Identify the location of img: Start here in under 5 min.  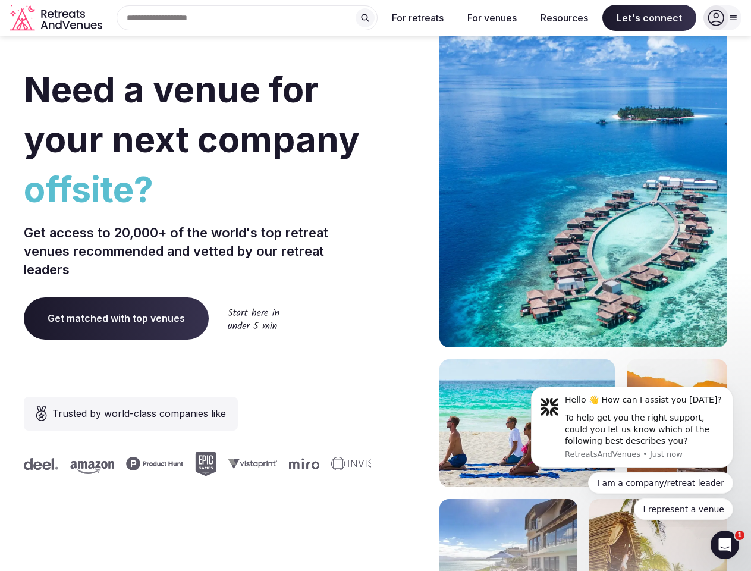
(253, 318).